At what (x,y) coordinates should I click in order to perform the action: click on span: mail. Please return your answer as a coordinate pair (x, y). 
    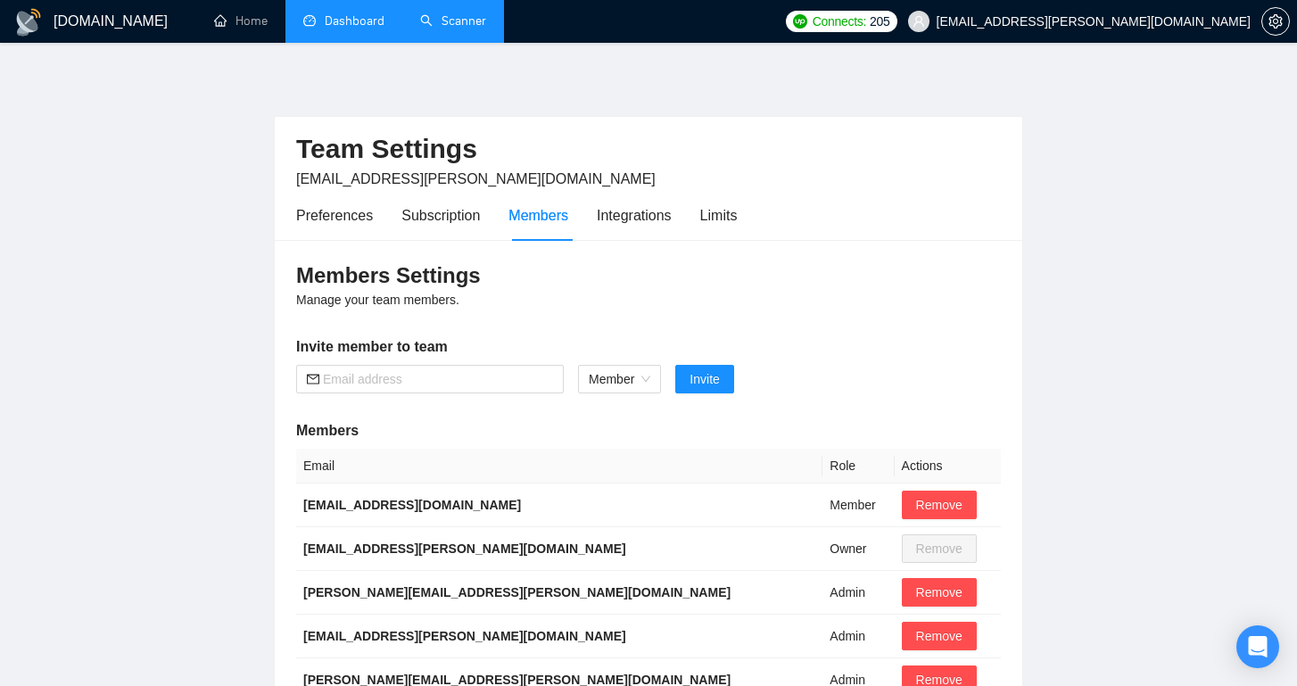
    Looking at the image, I should click on (313, 379).